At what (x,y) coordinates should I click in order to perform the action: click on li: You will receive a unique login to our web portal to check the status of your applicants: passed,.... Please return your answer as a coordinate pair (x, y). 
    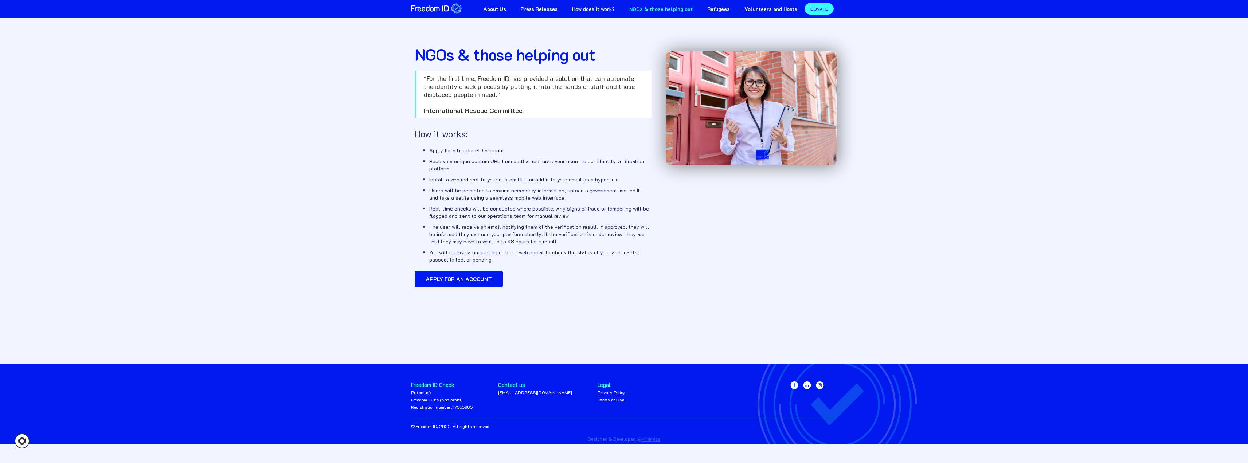
    Looking at the image, I should click on (540, 258).